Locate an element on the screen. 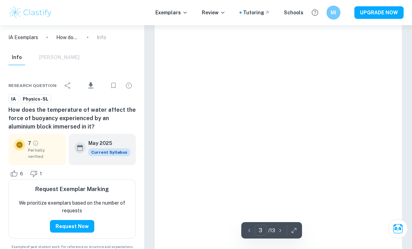 The height and width of the screenshot is (249, 412). p: Info is located at coordinates (101, 37).